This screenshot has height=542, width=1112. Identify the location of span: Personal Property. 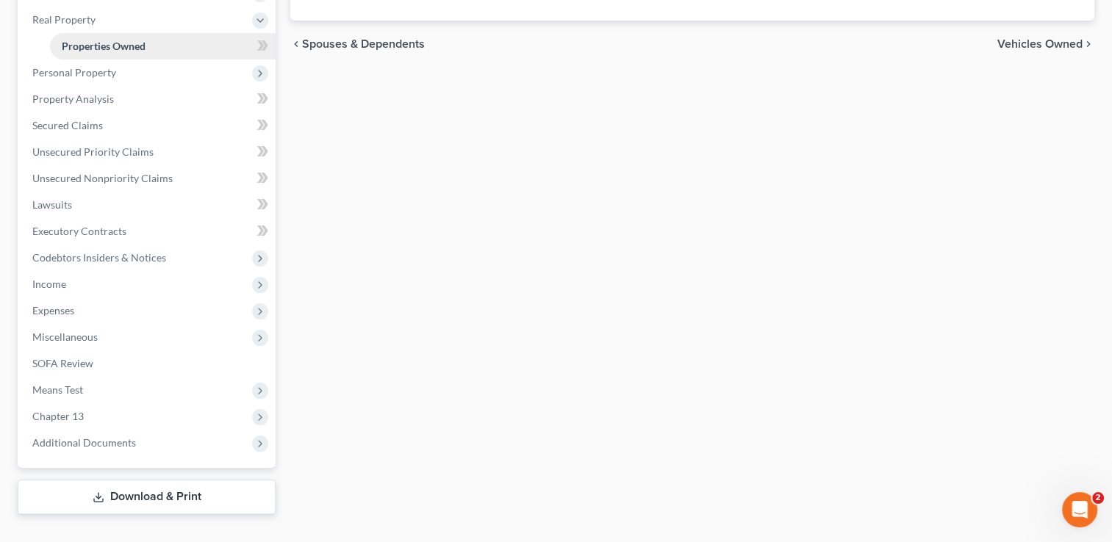
(74, 72).